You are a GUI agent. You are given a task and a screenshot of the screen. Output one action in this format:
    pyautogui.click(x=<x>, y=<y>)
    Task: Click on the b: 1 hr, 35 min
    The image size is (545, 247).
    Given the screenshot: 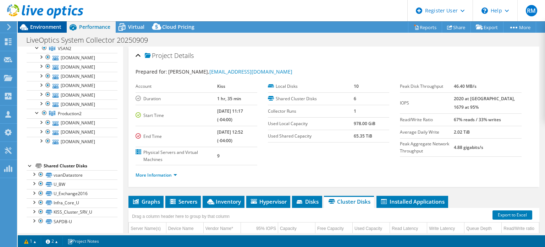 What is the action you would take?
    pyautogui.click(x=229, y=98)
    